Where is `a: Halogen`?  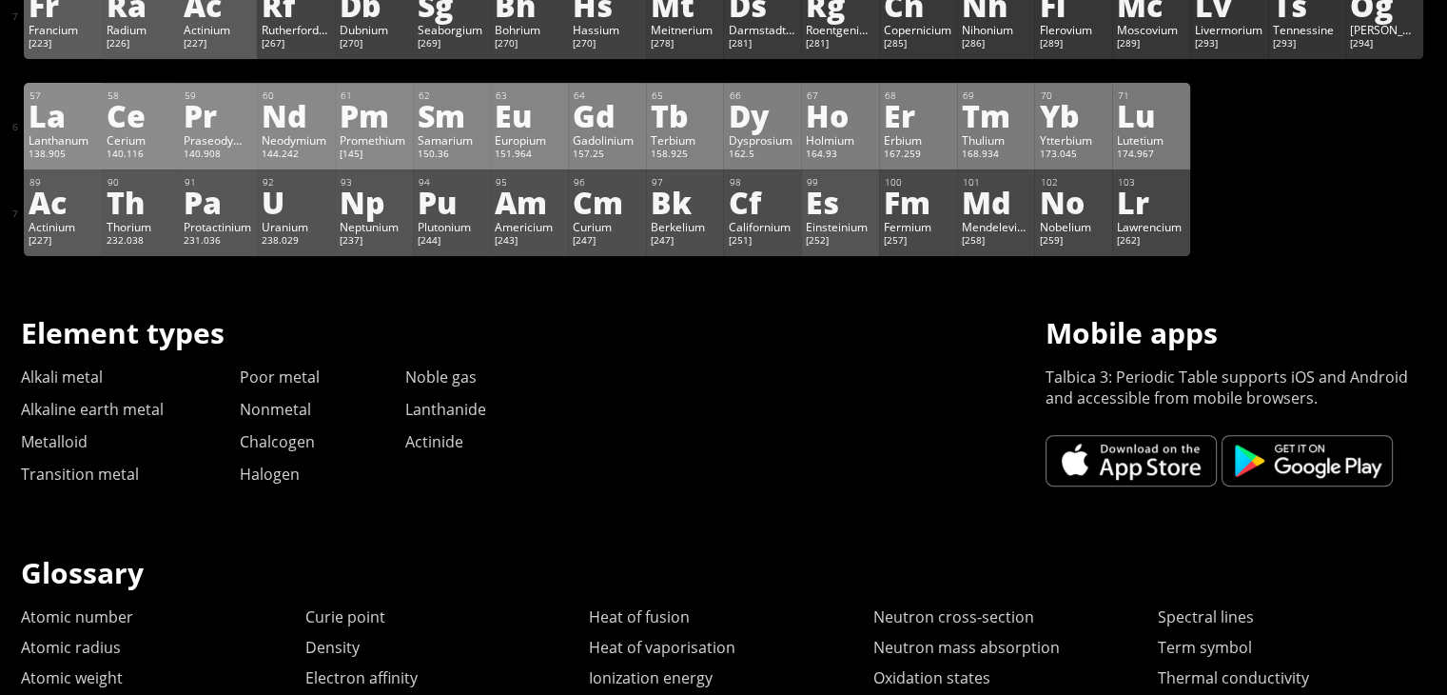 a: Halogen is located at coordinates (269, 474).